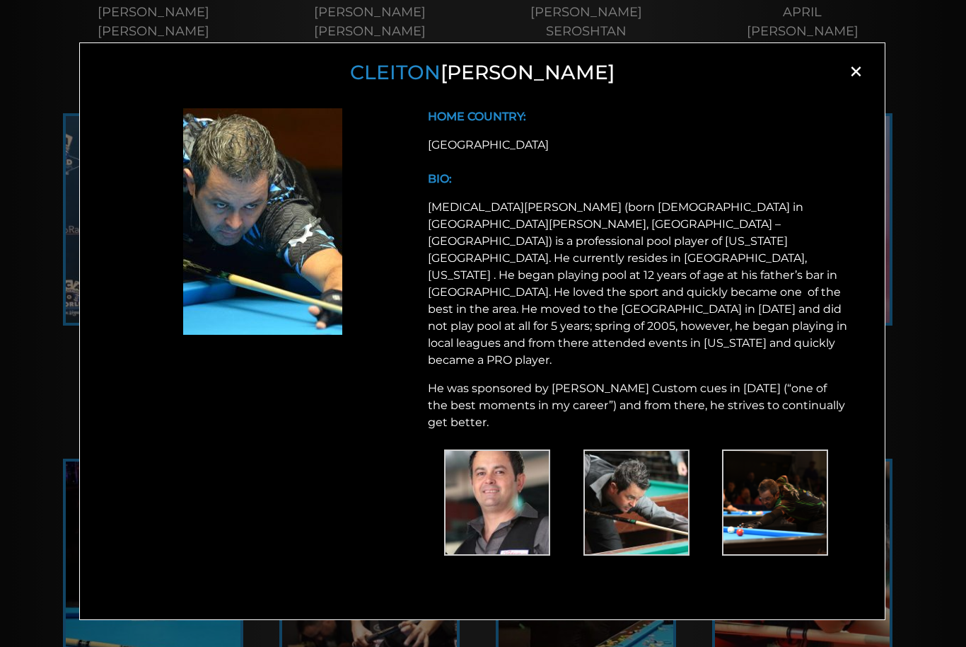 This screenshot has width=966, height=647. What do you see at coordinates (262, 221) in the screenshot?
I see `img: Cleiton Rocha` at bounding box center [262, 221].